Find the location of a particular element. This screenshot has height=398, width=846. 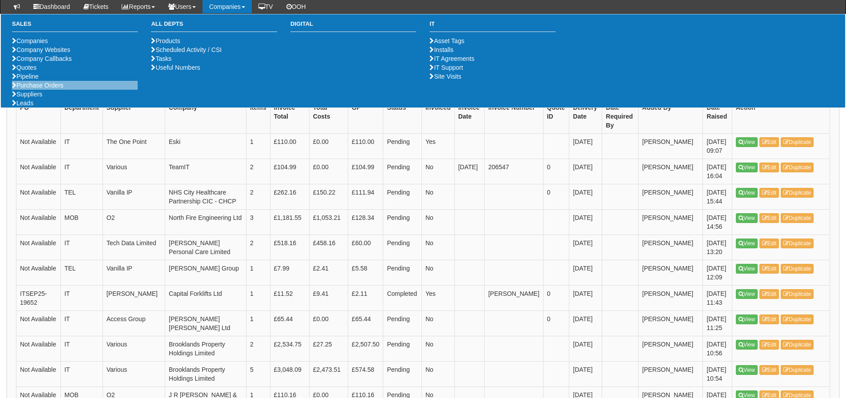

td: 206547 is located at coordinates (514, 171).